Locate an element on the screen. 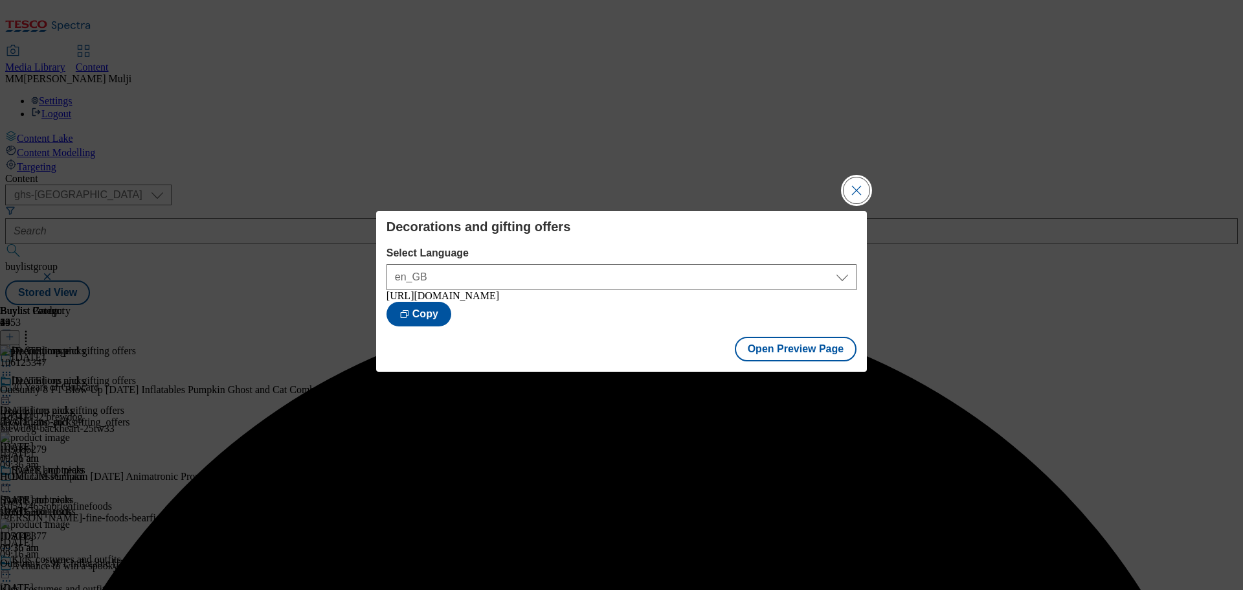 Image resolution: width=1243 pixels, height=590 pixels. h4: Decorations and gifting offers is located at coordinates (622, 227).